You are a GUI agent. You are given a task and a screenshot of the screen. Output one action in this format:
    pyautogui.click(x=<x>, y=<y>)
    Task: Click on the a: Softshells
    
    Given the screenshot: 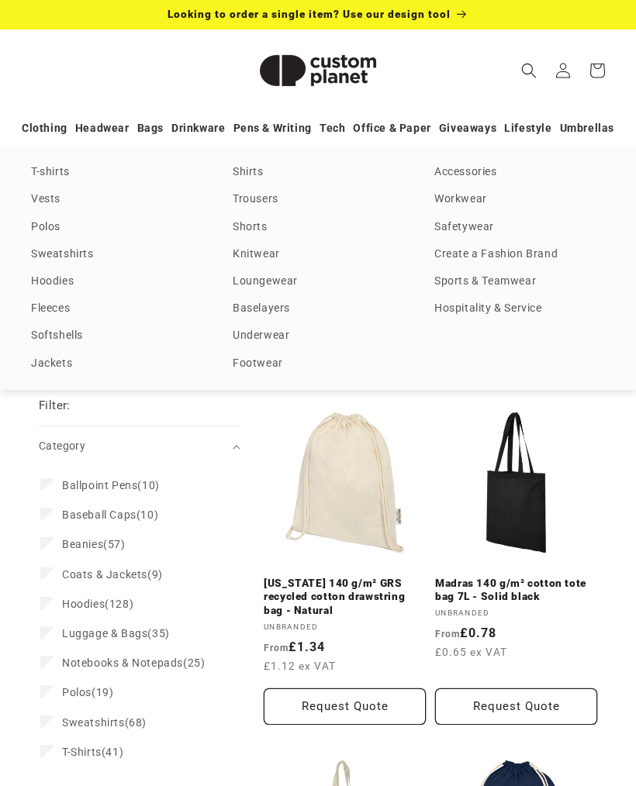 What is the action you would take?
    pyautogui.click(x=116, y=336)
    